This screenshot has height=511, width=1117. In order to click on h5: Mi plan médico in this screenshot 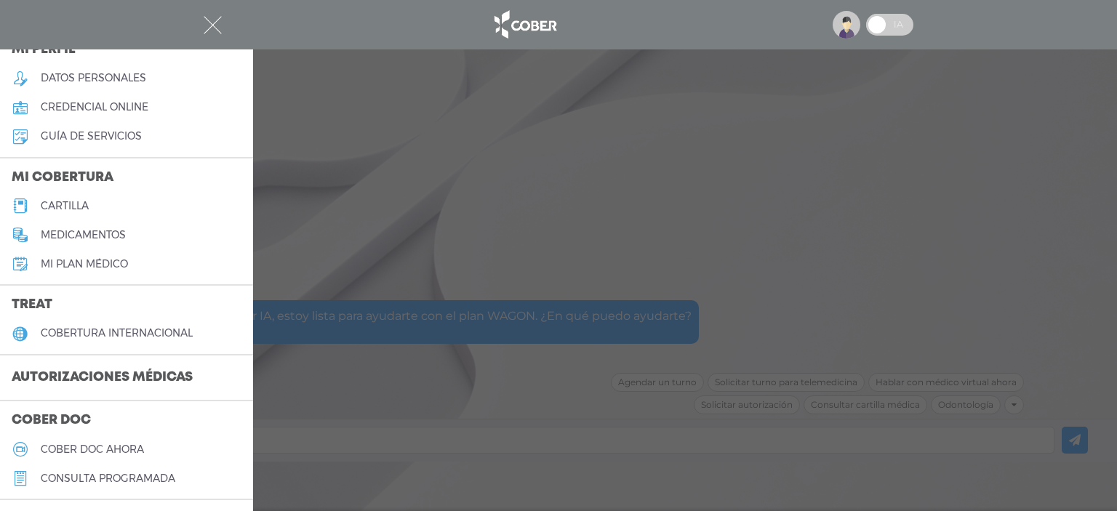, I will do `click(84, 264)`.